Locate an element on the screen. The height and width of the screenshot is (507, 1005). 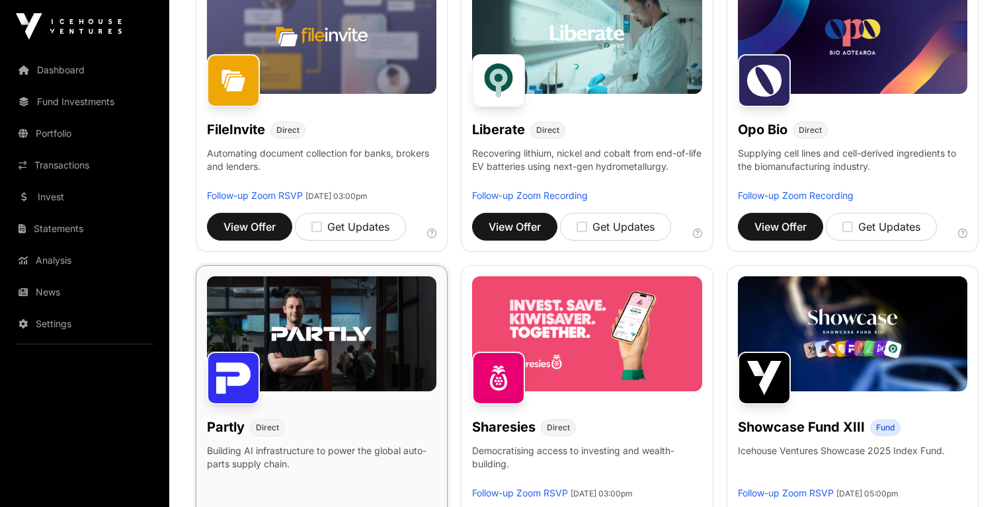
img: Icehouse Ventures Logo is located at coordinates (69, 26).